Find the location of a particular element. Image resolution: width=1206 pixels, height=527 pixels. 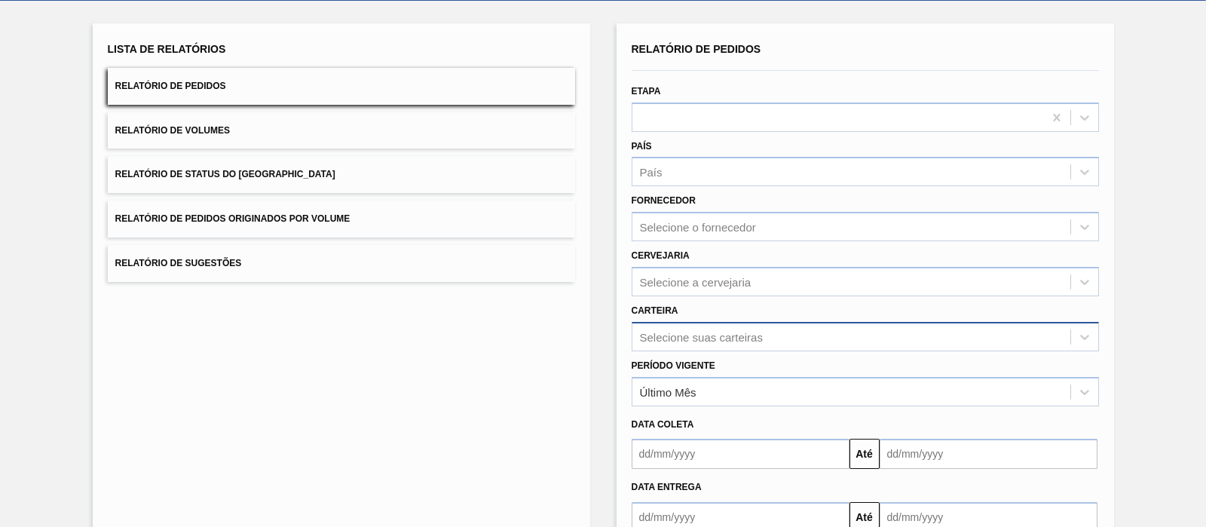

button: Relatório de Sugestões is located at coordinates (341, 263).